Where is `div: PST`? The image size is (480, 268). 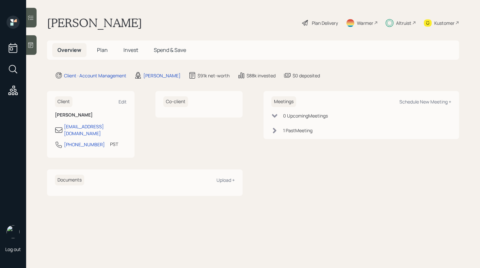
div: PST is located at coordinates (114, 144).